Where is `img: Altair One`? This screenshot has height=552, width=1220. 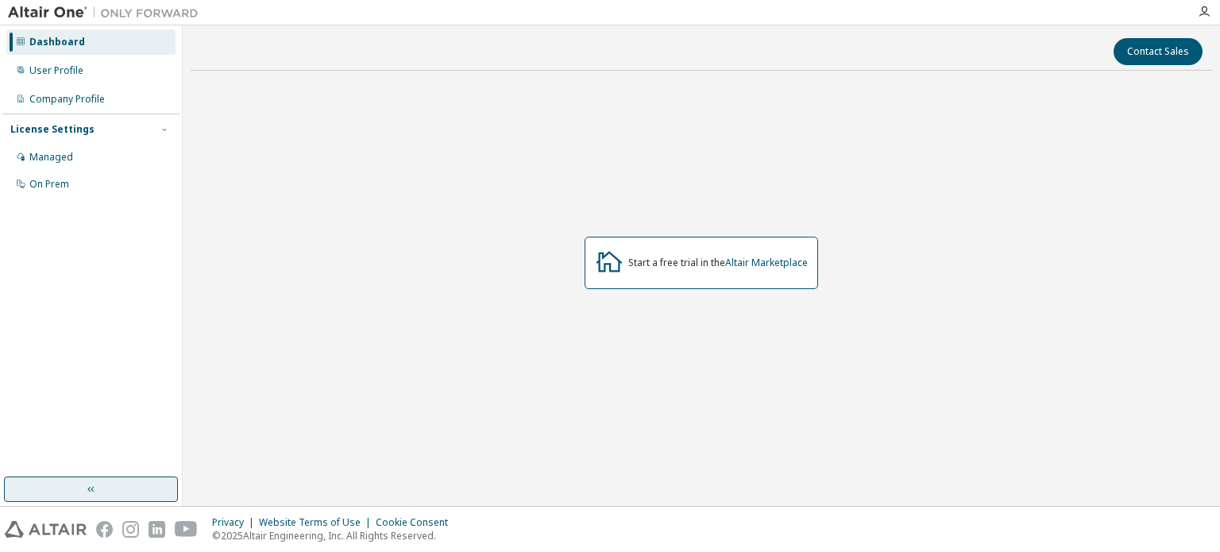 img: Altair One is located at coordinates (107, 13).